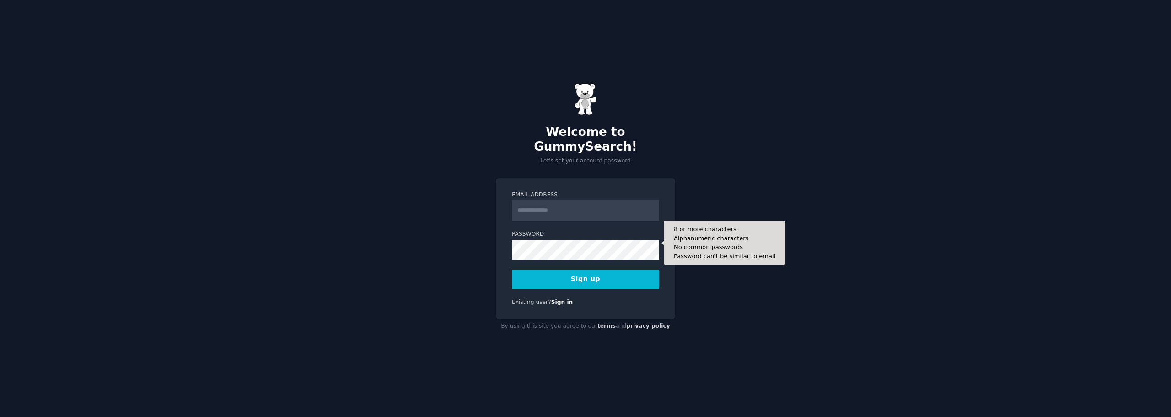 The image size is (1171, 417). I want to click on div: By using this site you agree to our and, so click(585, 326).